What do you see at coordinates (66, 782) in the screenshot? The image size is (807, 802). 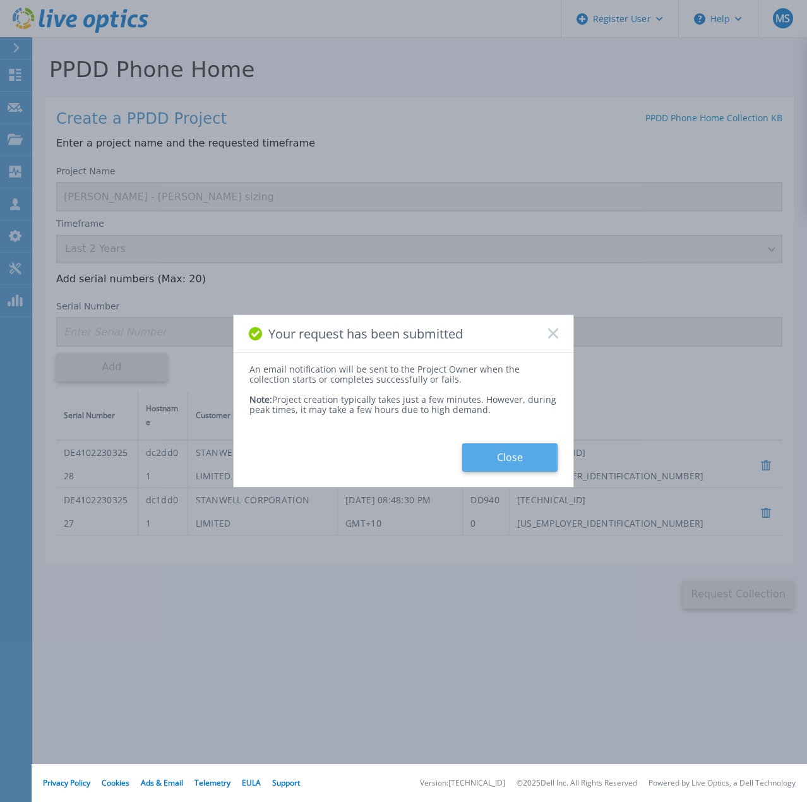 I see `a: Privacy Policy` at bounding box center [66, 782].